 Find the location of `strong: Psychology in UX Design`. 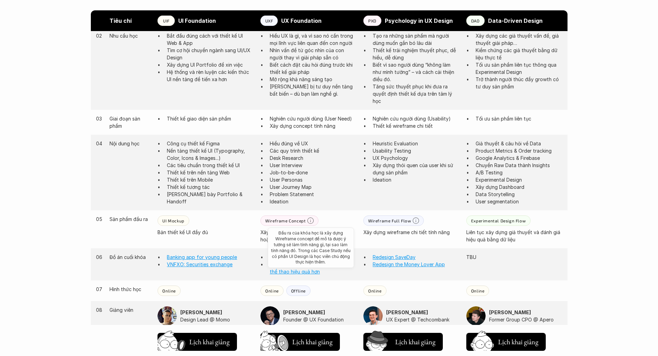

strong: Psychology in UX Design is located at coordinates (418, 21).